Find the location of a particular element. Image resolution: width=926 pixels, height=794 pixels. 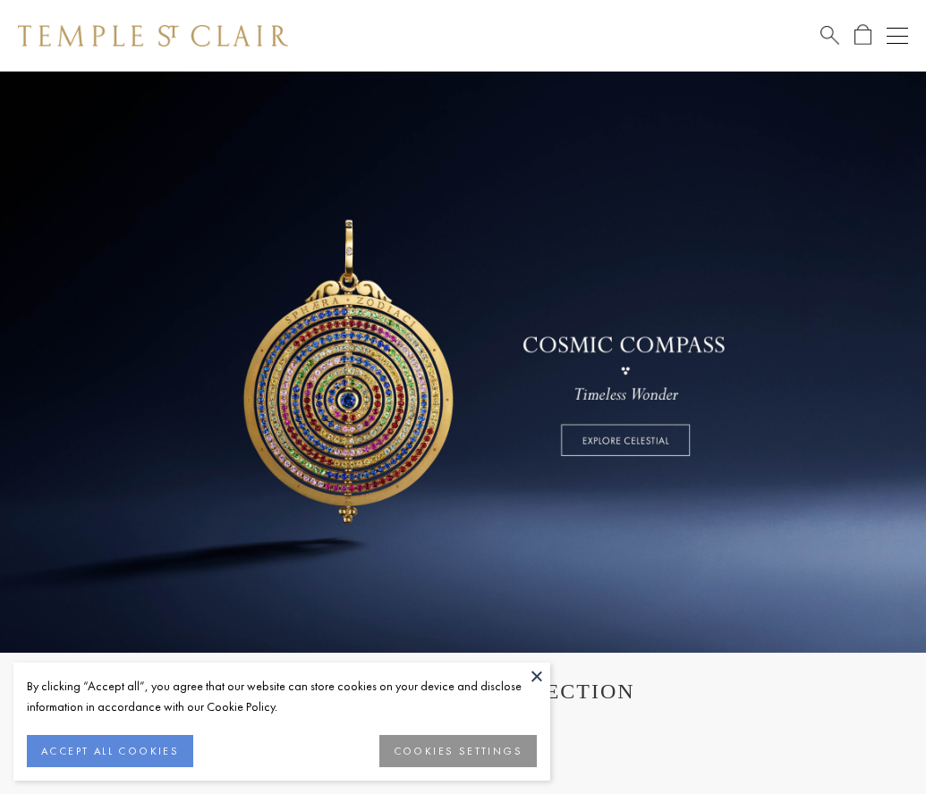

button: ACCEPT ALL COOKIES is located at coordinates (110, 751).